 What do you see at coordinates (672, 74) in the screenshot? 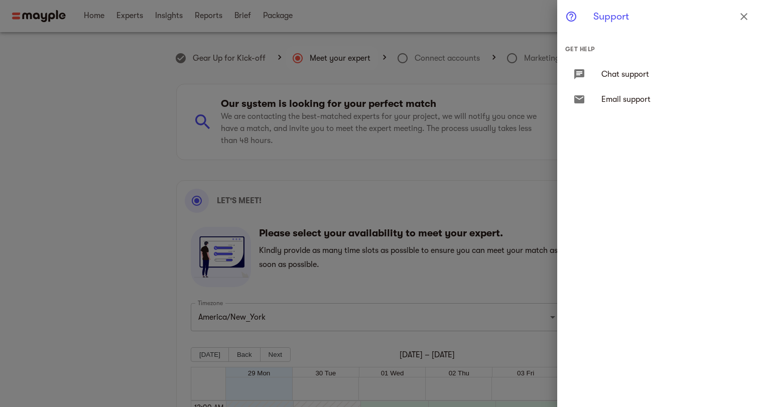
I see `span: Chat support` at bounding box center [672, 74].